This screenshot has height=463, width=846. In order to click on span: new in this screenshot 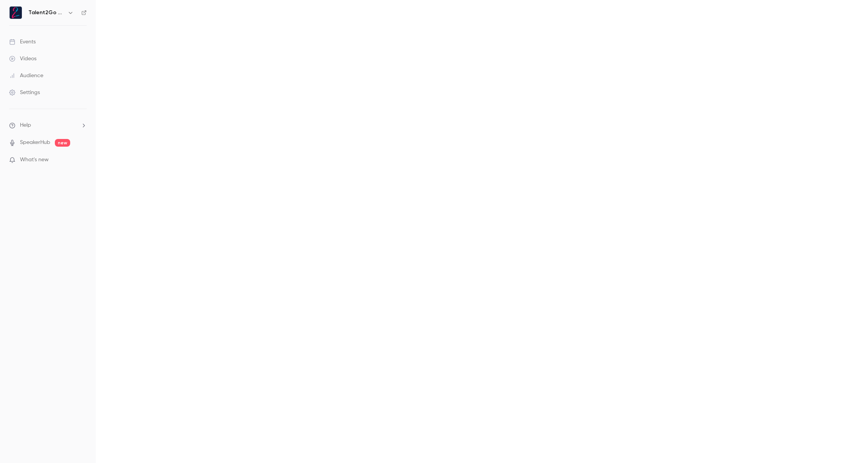, I will do `click(63, 143)`.